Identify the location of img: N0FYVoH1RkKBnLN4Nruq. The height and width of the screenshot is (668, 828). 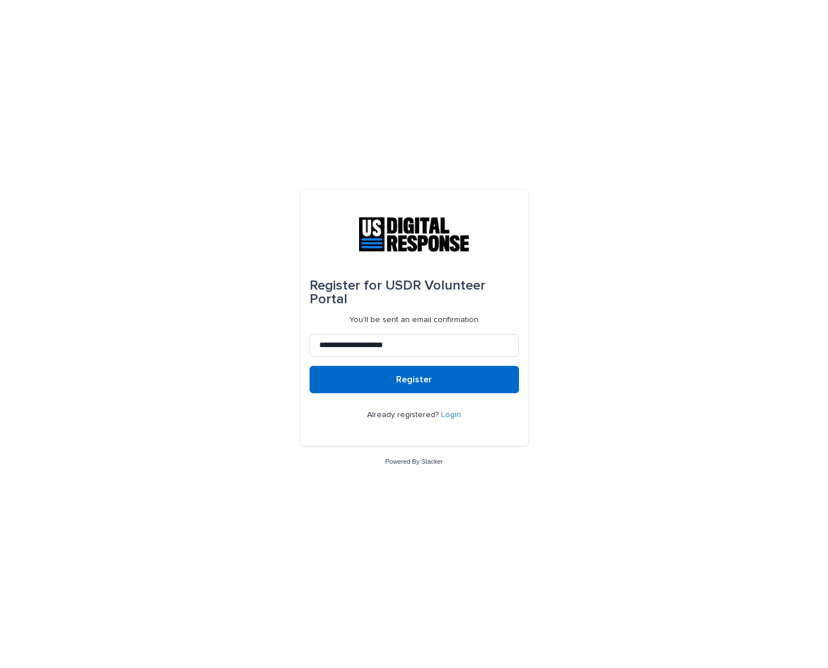
(414, 234).